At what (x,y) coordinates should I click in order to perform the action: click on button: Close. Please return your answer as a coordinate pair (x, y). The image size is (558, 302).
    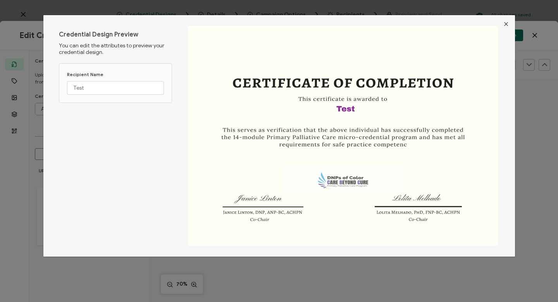
    Looking at the image, I should click on (506, 24).